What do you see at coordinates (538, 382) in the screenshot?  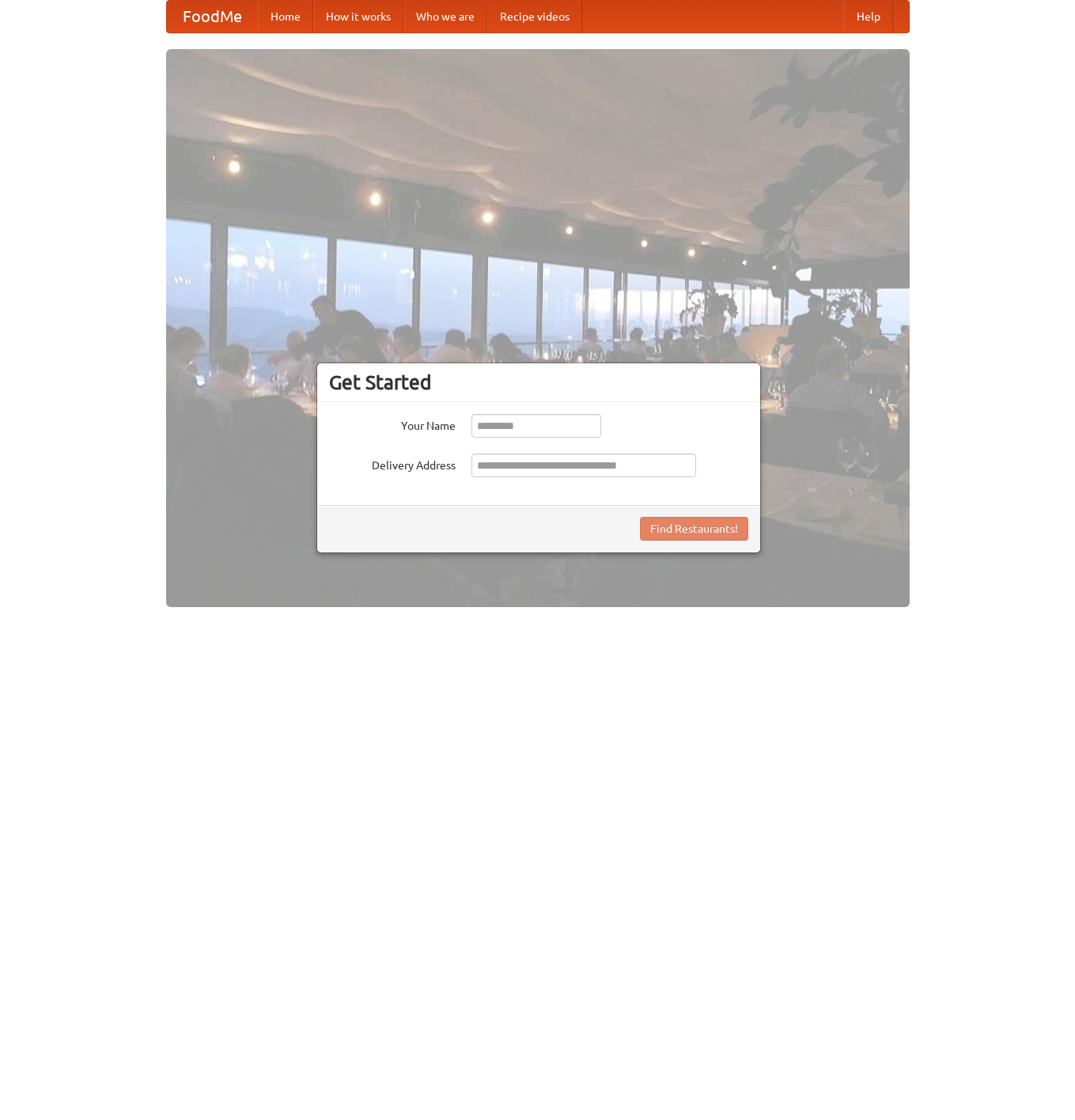 I see `h3: Get Started` at bounding box center [538, 382].